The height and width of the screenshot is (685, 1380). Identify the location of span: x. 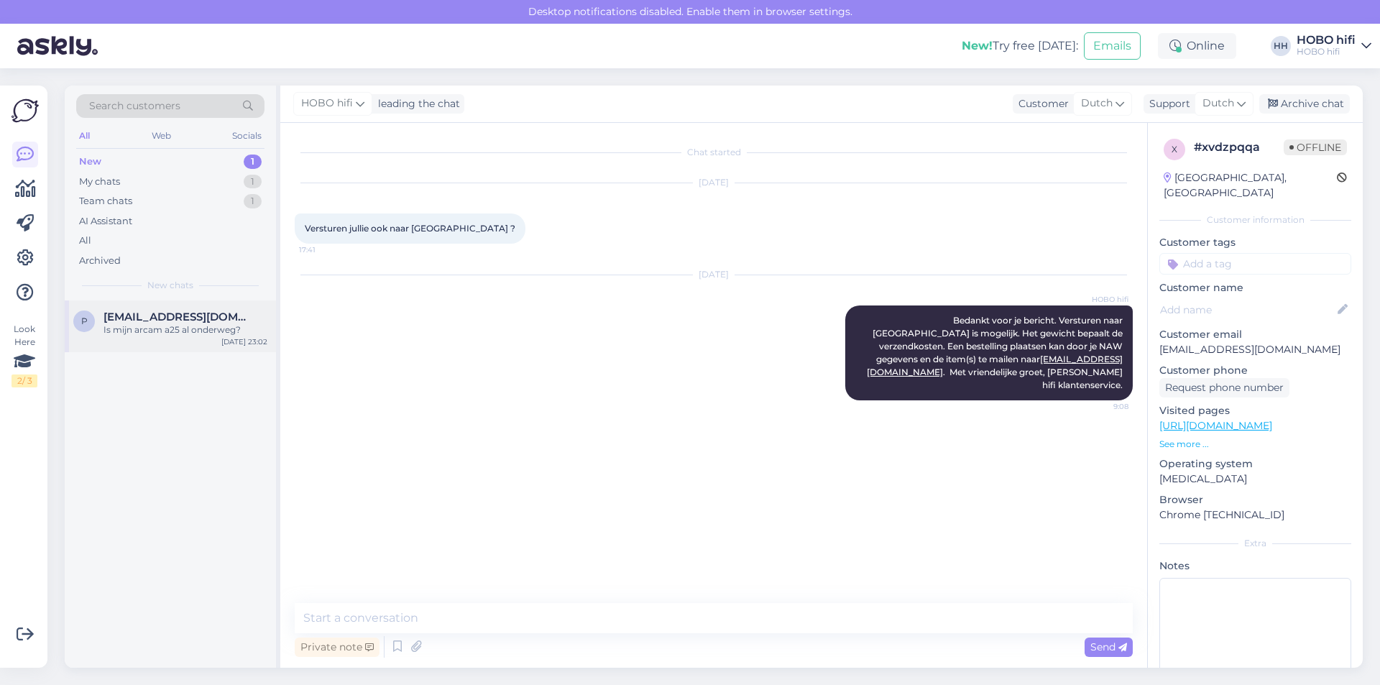
(1174, 149).